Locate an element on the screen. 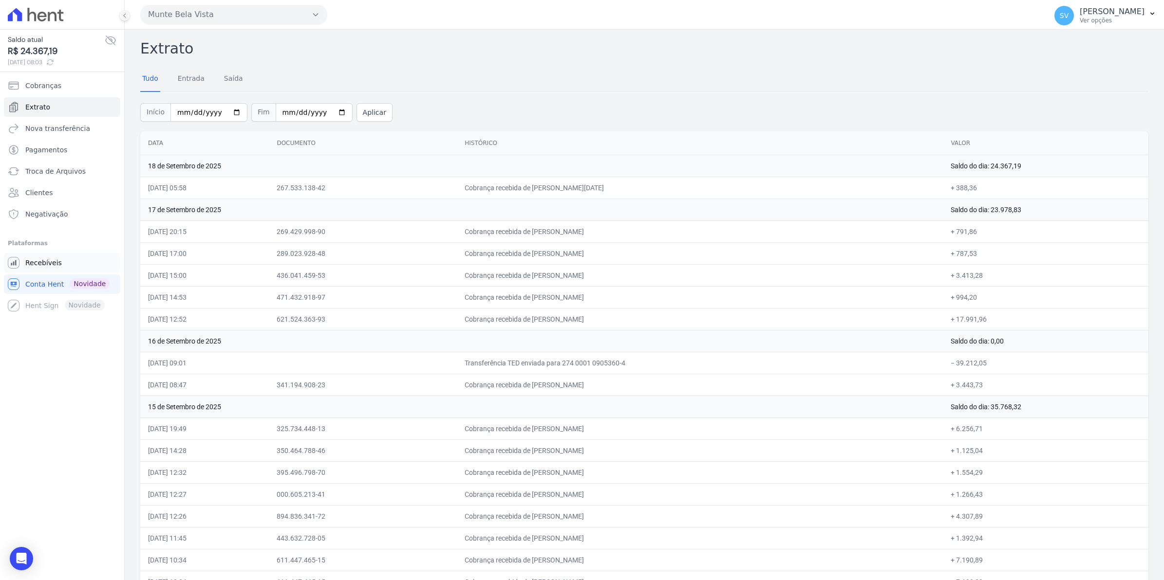 Image resolution: width=1164 pixels, height=580 pixels. a: Clientes is located at coordinates (62, 193).